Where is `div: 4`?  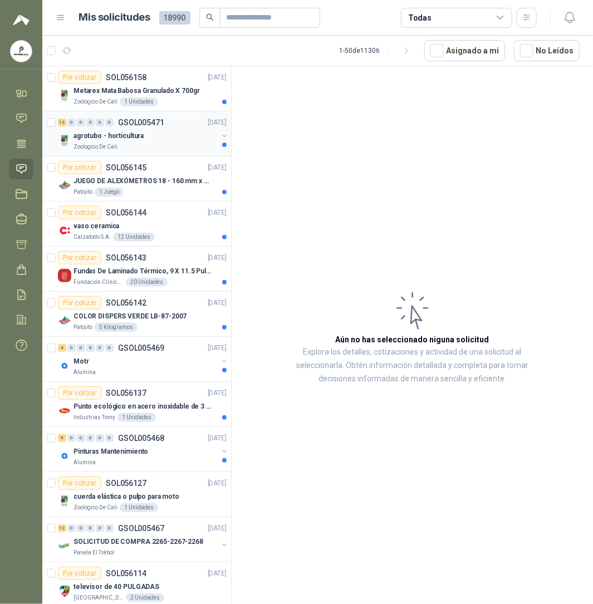 div: 4 is located at coordinates (62, 348).